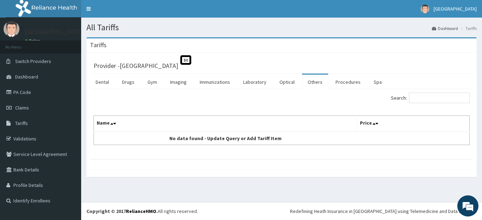 This screenshot has height=220, width=482. Describe the element at coordinates (102, 82) in the screenshot. I see `a: Dental` at that location.